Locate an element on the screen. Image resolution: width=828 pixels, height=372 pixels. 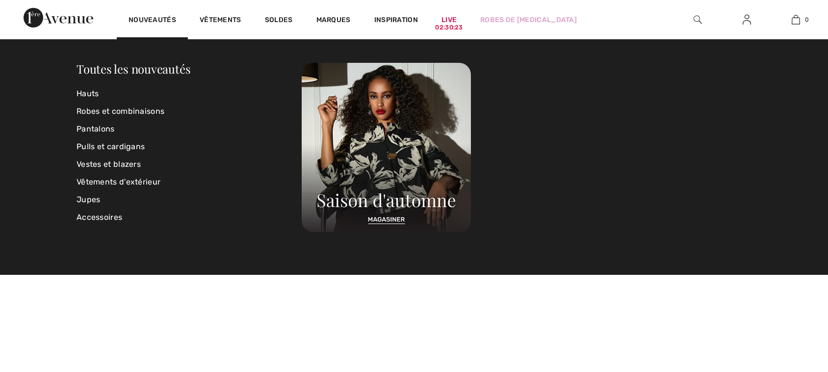
a: Vêtements is located at coordinates (220, 21).